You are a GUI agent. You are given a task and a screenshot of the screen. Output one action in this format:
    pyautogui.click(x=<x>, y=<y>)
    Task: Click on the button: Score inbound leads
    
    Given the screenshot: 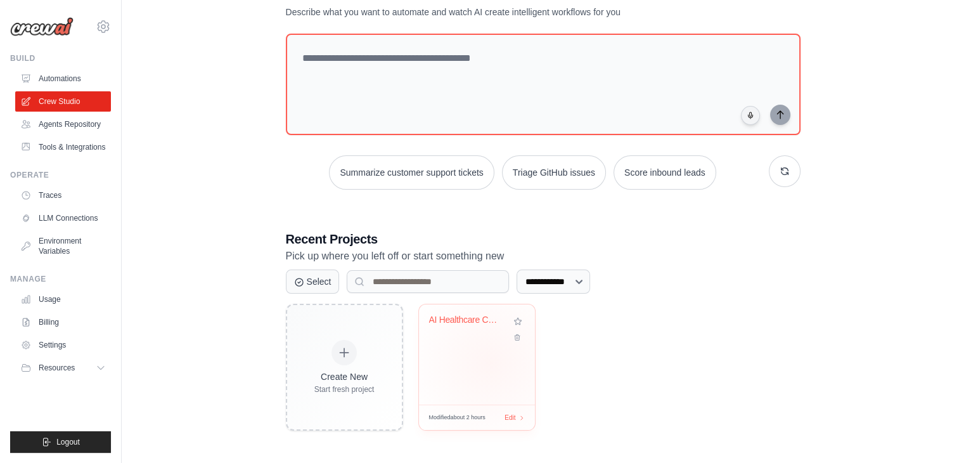 What is the action you would take?
    pyautogui.click(x=665, y=172)
    